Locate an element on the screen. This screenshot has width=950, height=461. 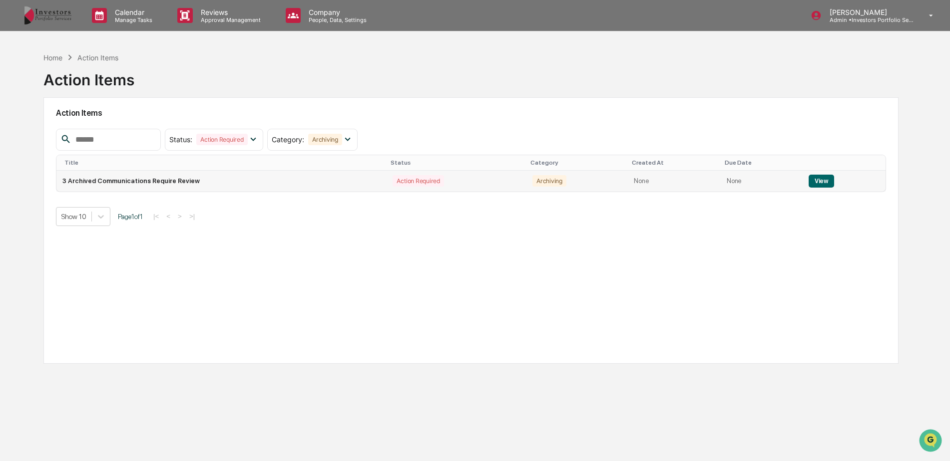
h2: Action Items is located at coordinates (471, 113).